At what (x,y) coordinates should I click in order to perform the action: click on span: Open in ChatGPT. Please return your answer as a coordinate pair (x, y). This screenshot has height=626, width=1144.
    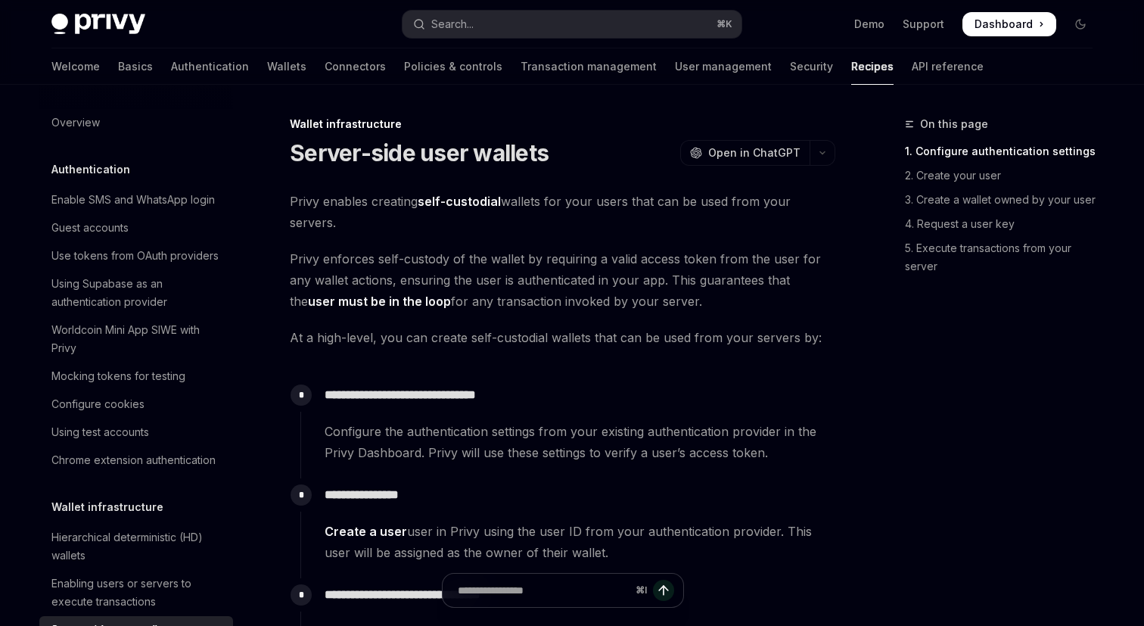
    Looking at the image, I should click on (754, 153).